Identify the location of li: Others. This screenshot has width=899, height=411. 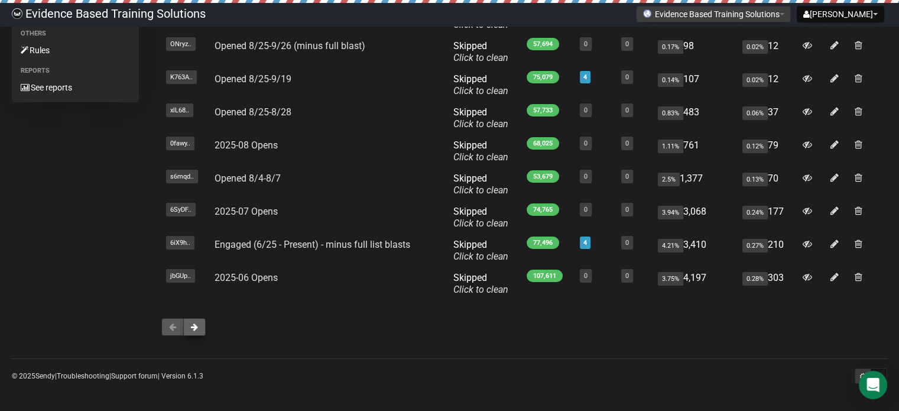
(75, 34).